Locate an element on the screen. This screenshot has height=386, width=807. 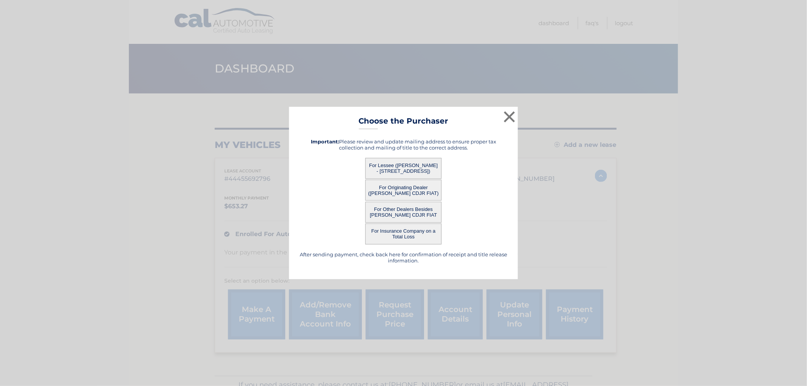
h5: Please review and update mailing address to ensure proper tax collection and mailing of title to ... is located at coordinates (404, 145).